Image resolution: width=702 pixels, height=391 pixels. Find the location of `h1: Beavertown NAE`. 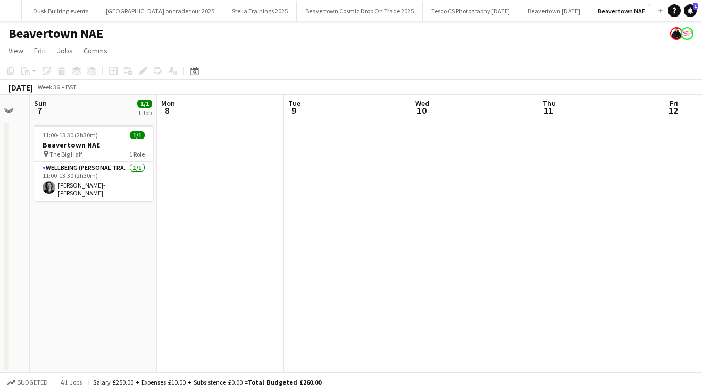

h1: Beavertown NAE is located at coordinates (56, 34).